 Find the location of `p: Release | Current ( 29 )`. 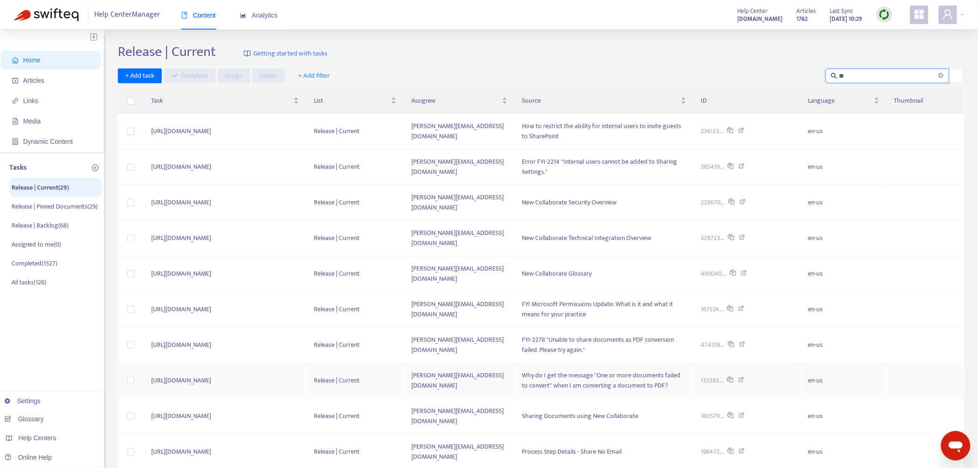

p: Release | Current ( 29 ) is located at coordinates (40, 187).